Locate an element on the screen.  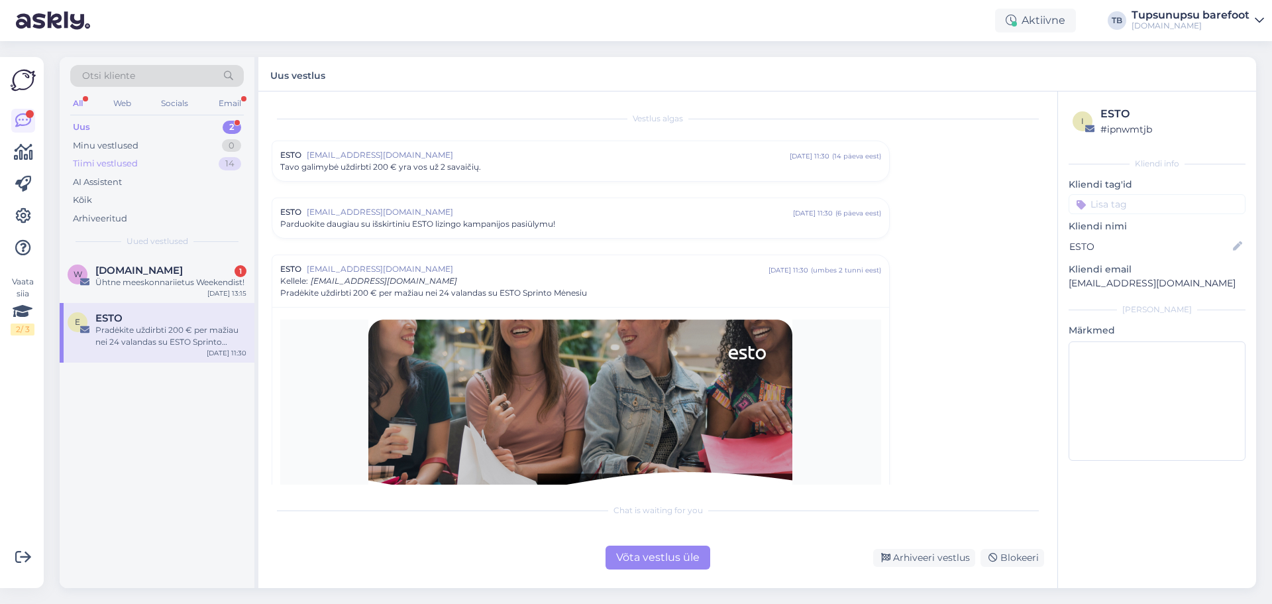
div: Vaata siia is located at coordinates (23, 305).